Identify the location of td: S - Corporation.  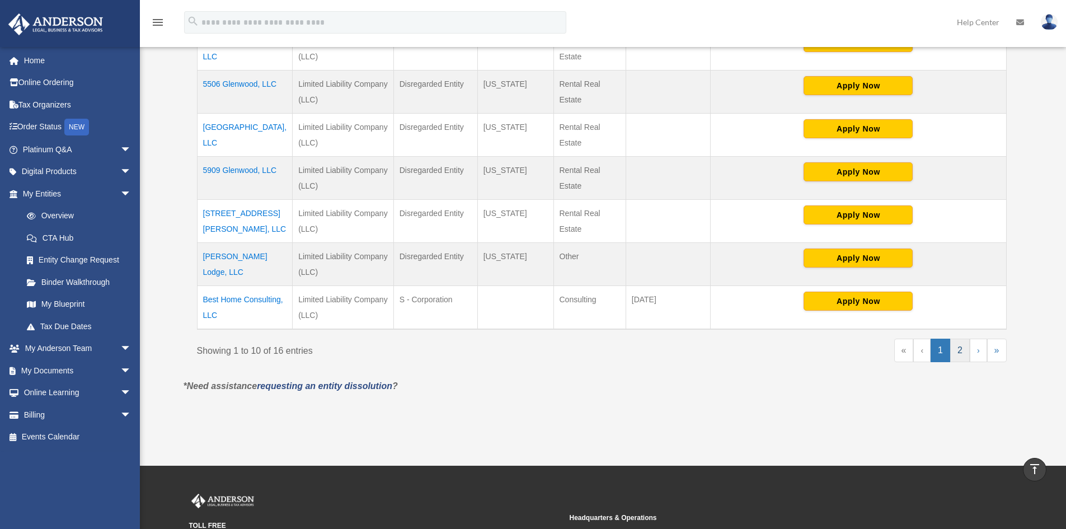
(435, 308).